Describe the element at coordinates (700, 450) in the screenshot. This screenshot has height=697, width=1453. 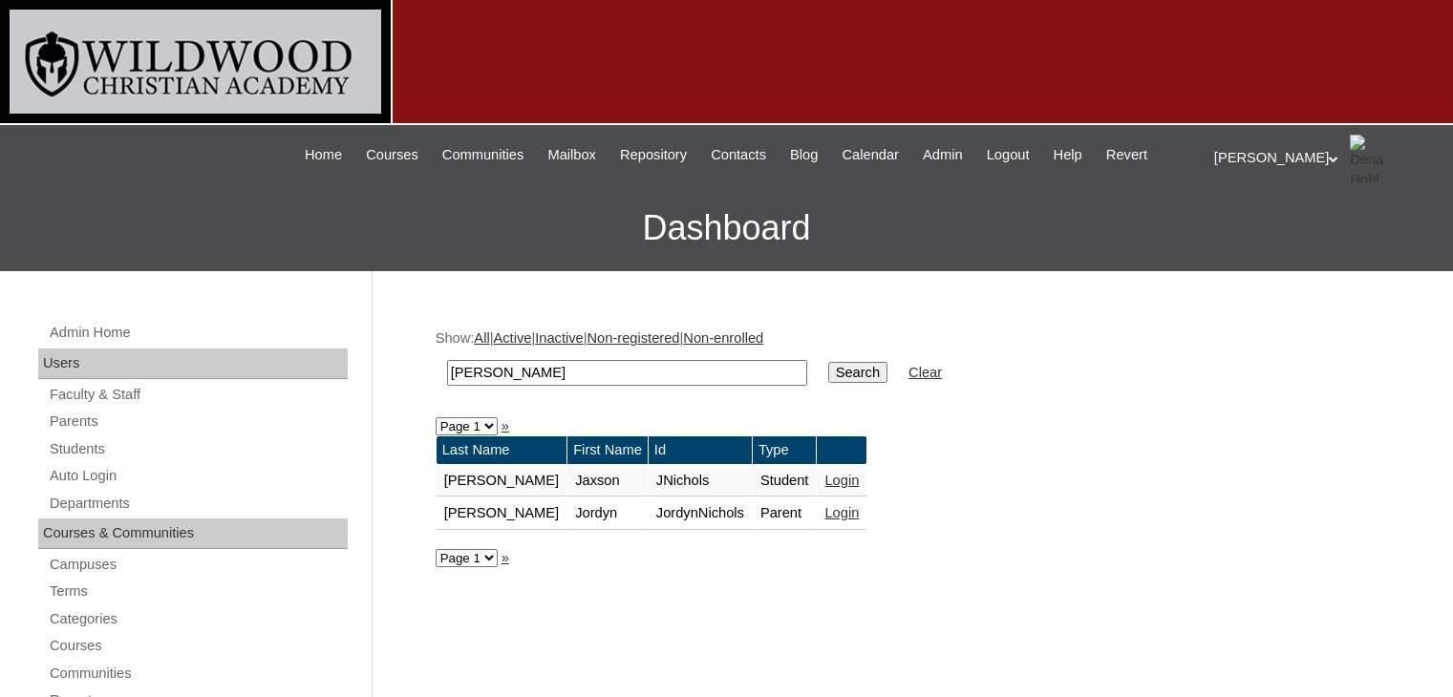
I see `td: Id` at that location.